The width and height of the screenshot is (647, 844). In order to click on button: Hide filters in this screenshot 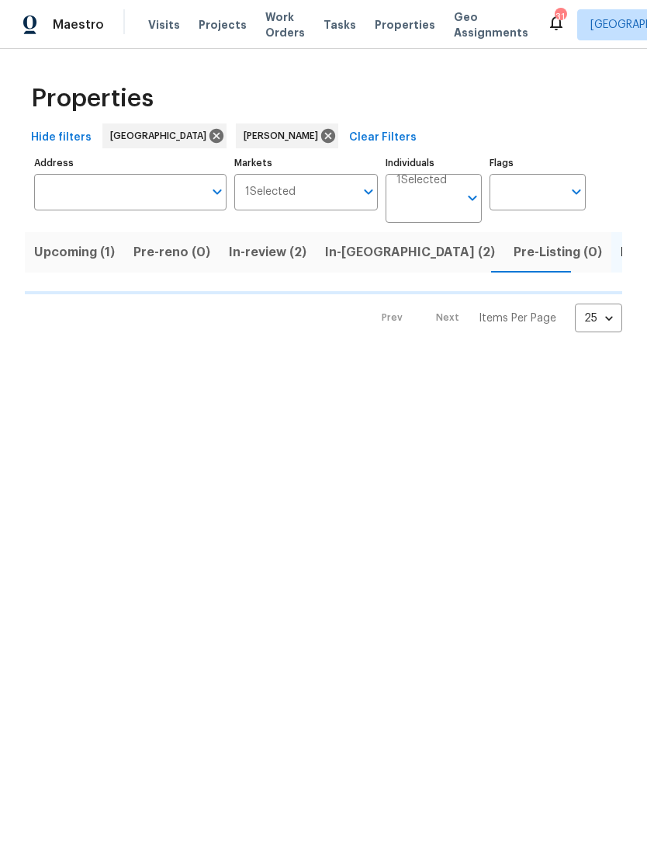, I will do `click(61, 137)`.